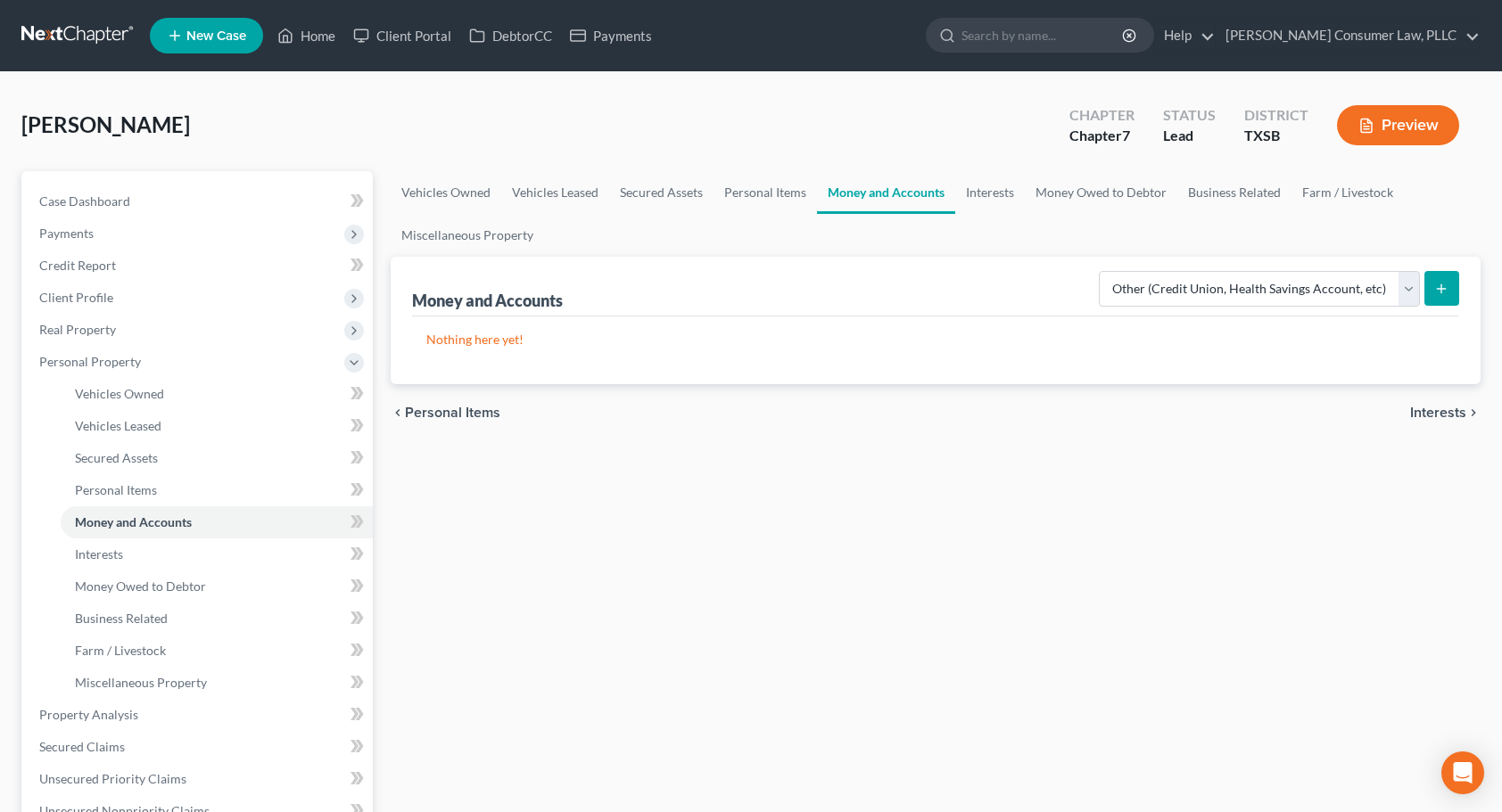 This screenshot has height=812, width=1502. What do you see at coordinates (133, 522) in the screenshot?
I see `span: Money and Accounts` at bounding box center [133, 522].